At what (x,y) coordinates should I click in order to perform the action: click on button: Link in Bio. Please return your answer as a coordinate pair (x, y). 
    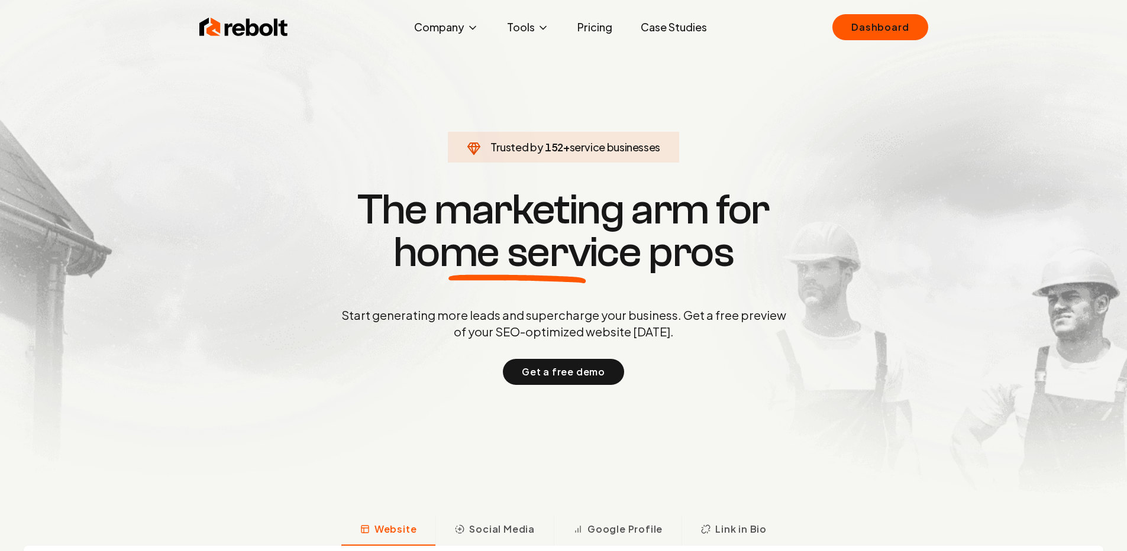
    Looking at the image, I should click on (734, 531).